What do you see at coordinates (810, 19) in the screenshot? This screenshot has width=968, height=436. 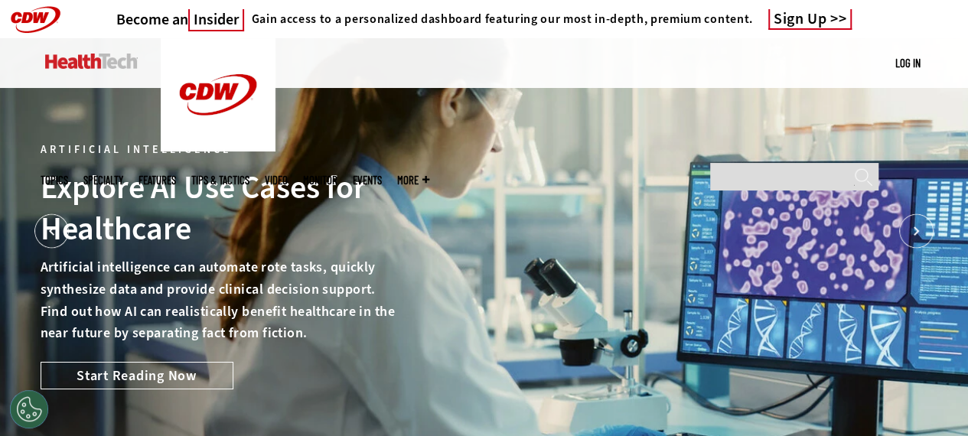 I see `a: Sign Up` at bounding box center [810, 19].